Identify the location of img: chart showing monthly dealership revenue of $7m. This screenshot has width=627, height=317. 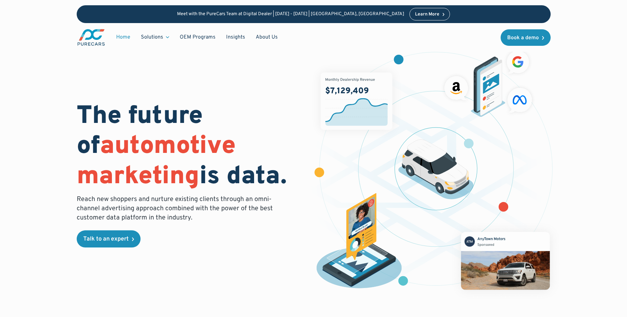
(356, 101).